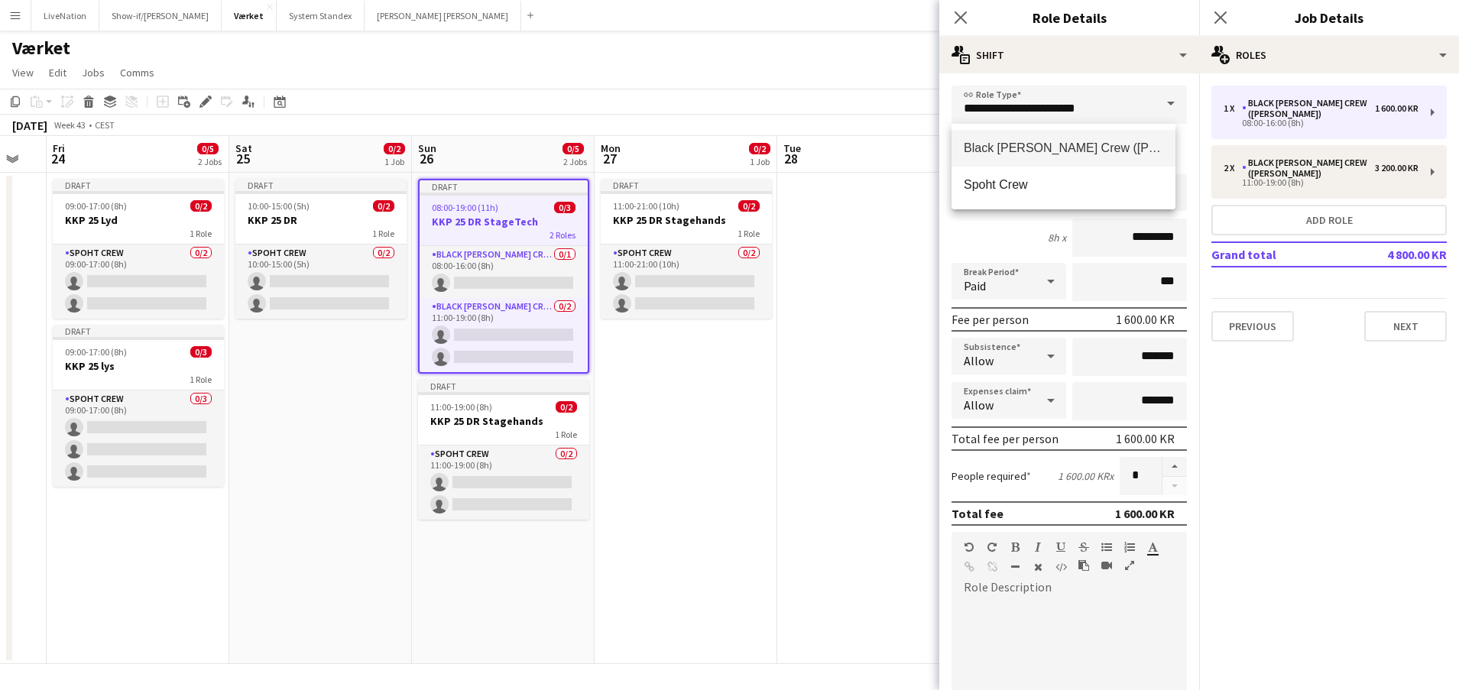 This screenshot has height=690, width=1459. I want to click on a: View, so click(23, 73).